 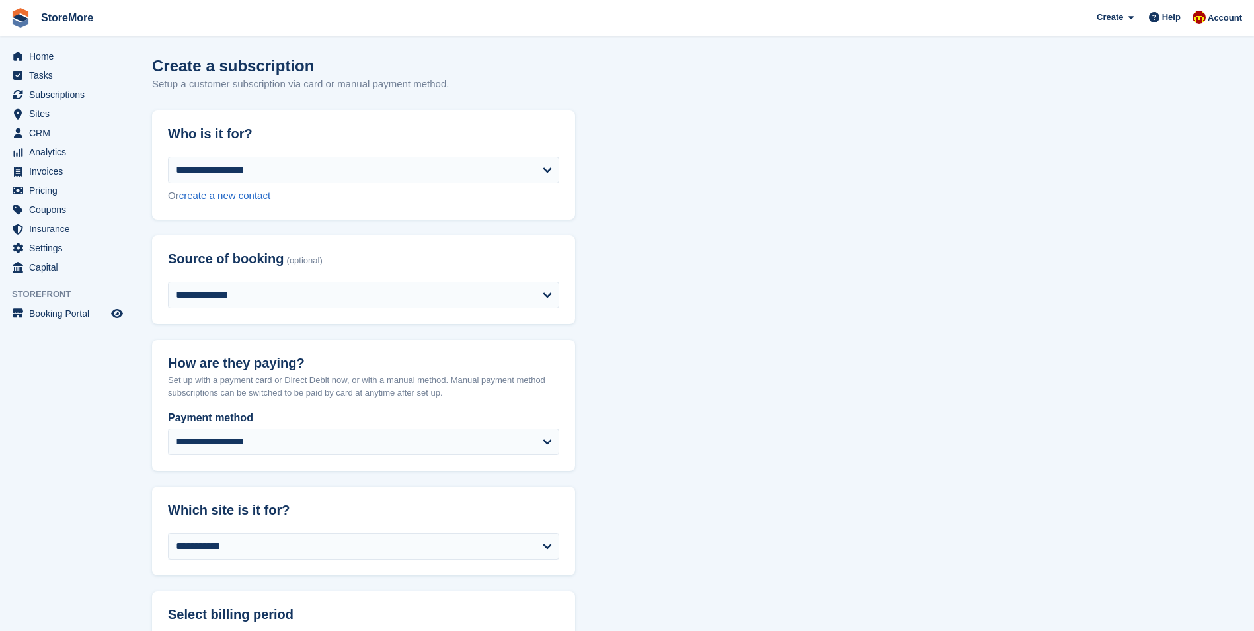 What do you see at coordinates (69, 133) in the screenshot?
I see `span: CRM` at bounding box center [69, 133].